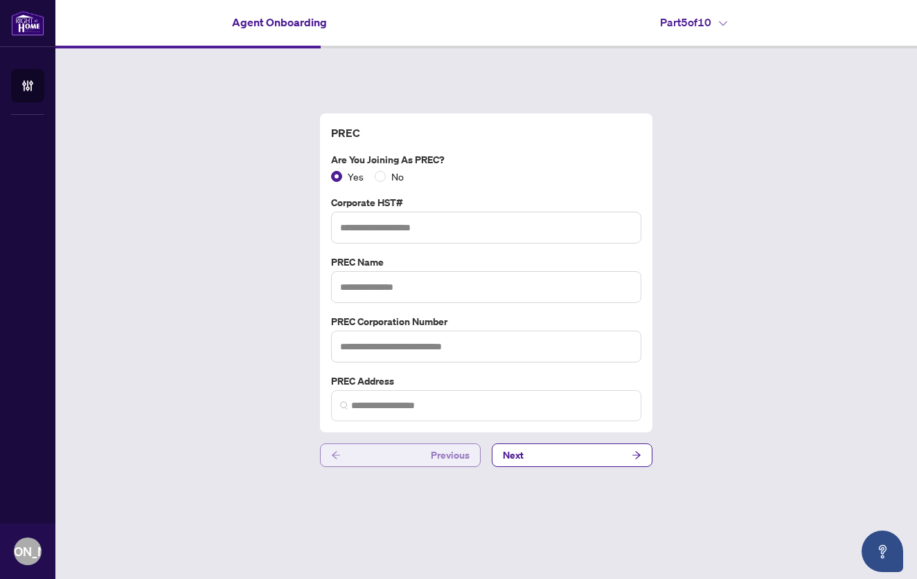 The width and height of the screenshot is (917, 579). Describe the element at coordinates (397, 177) in the screenshot. I see `span: No` at that location.